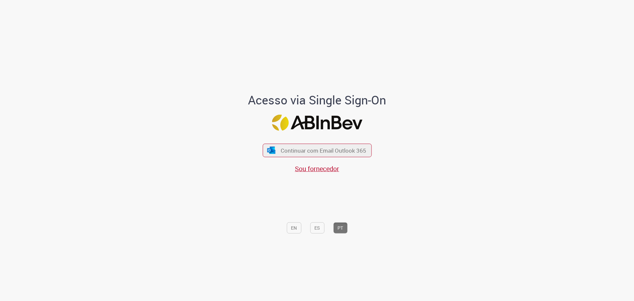 This screenshot has width=634, height=301. What do you see at coordinates (317, 168) in the screenshot?
I see `span: Sou fornecedor` at bounding box center [317, 168].